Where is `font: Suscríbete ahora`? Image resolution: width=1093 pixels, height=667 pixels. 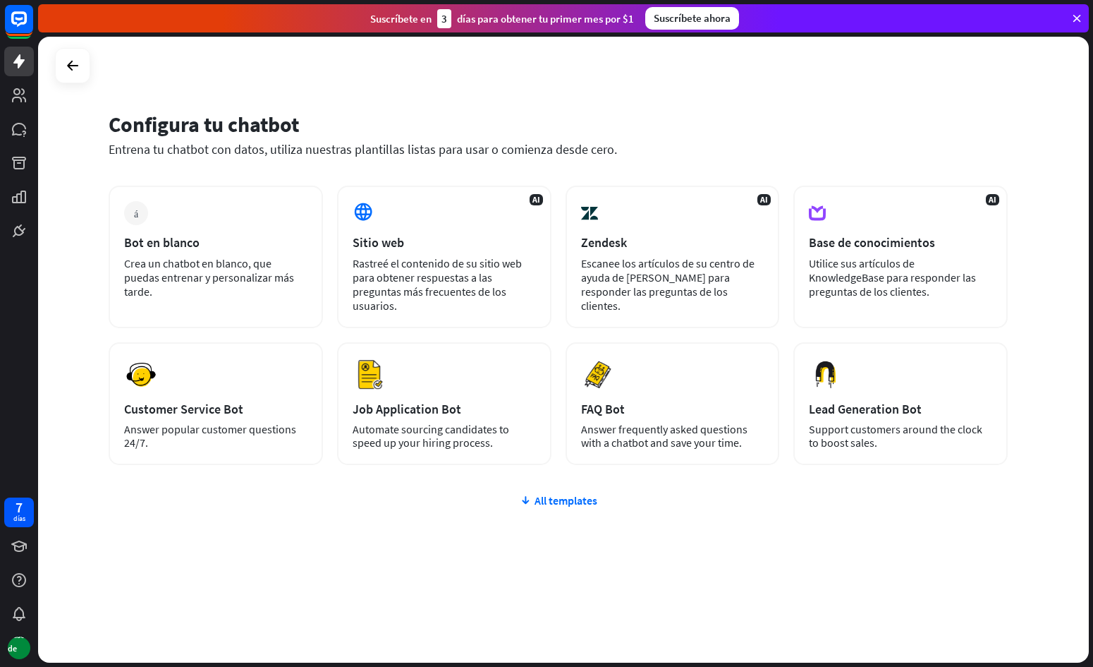
font: Suscríbete ahora is located at coordinates (692, 18).